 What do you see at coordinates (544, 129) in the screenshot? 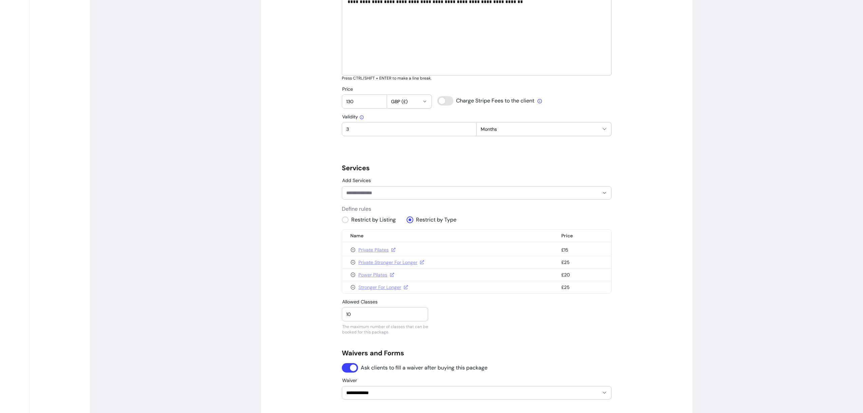
I see `button: Months` at bounding box center [544, 129].